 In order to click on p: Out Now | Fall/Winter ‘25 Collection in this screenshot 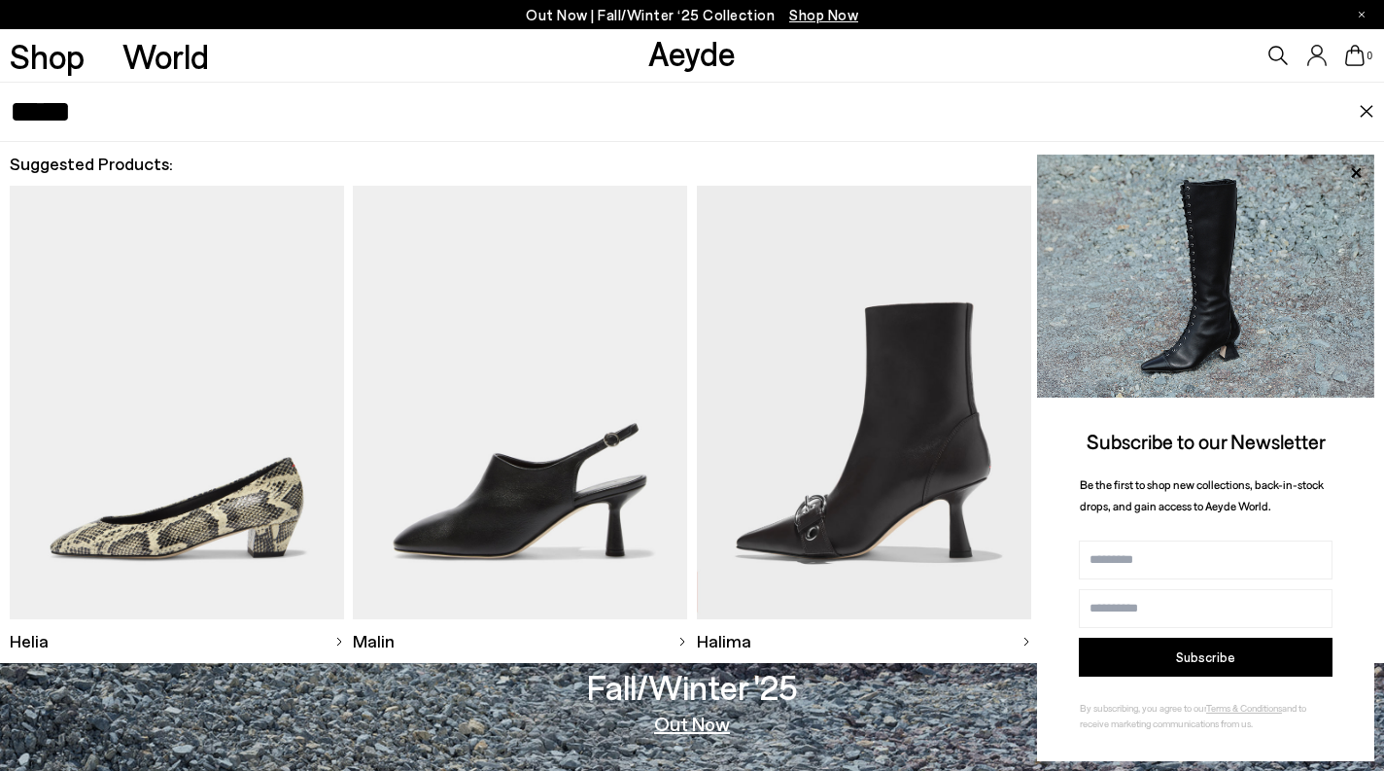, I will do `click(692, 15)`.